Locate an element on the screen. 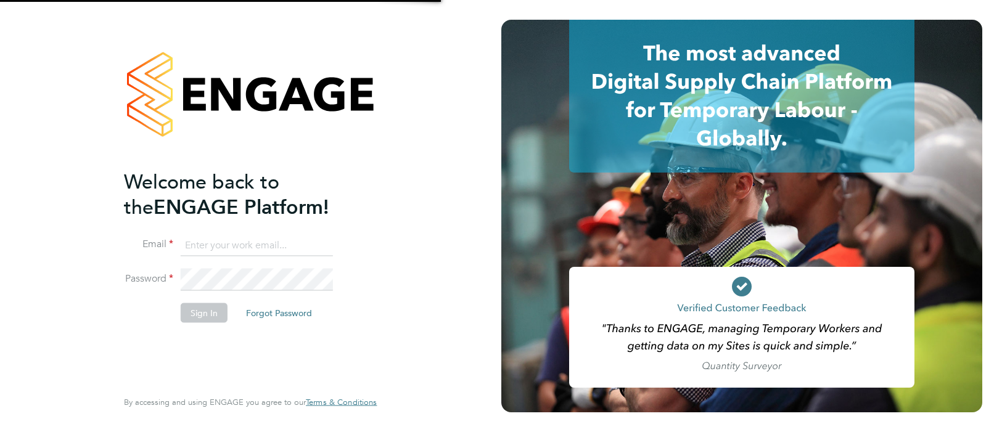 Image resolution: width=1002 pixels, height=432 pixels. a: Terms & Conditions is located at coordinates (341, 403).